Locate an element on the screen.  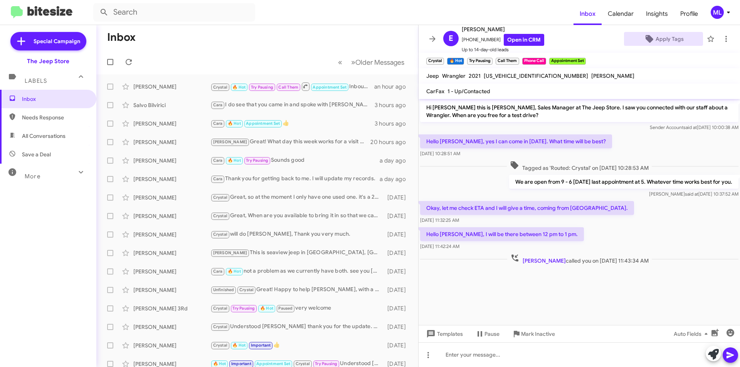
small: Call Them is located at coordinates (507, 61).